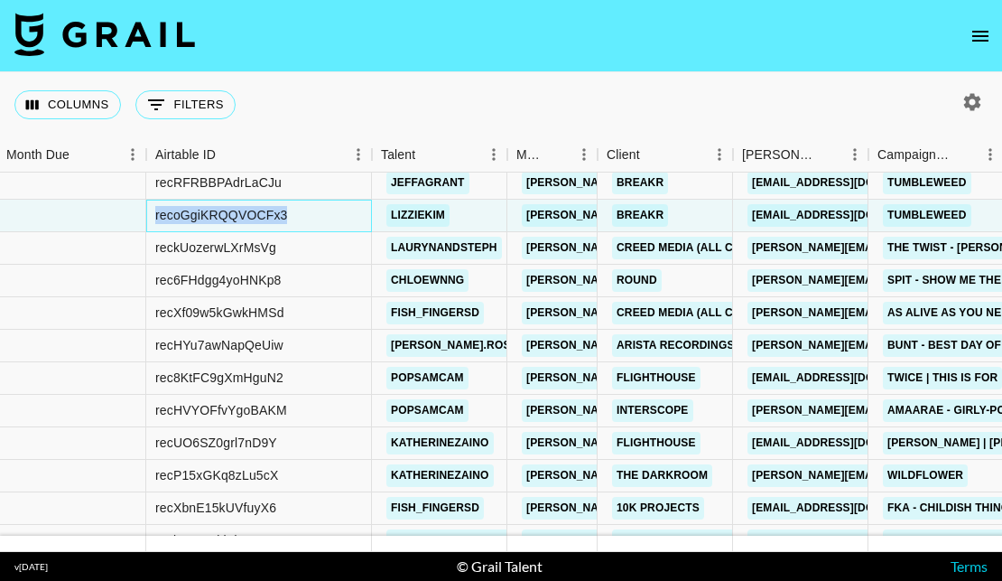 The width and height of the screenshot is (1002, 581). What do you see at coordinates (211, 540) in the screenshot?
I see `div: reckaOzv1klIdOsvA` at bounding box center [211, 540].